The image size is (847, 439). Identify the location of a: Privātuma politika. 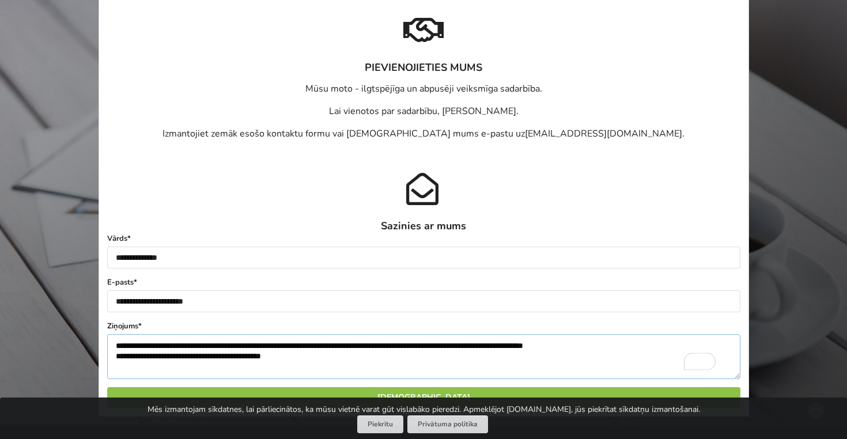
(447, 424).